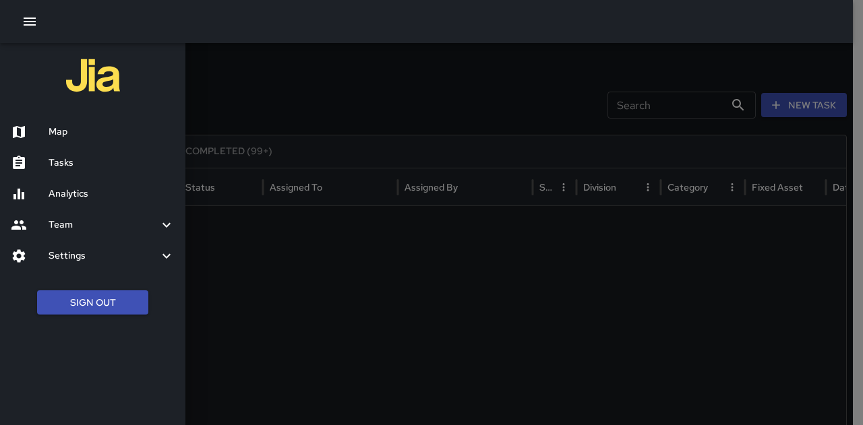 Image resolution: width=863 pixels, height=425 pixels. I want to click on button: Sign Out, so click(92, 303).